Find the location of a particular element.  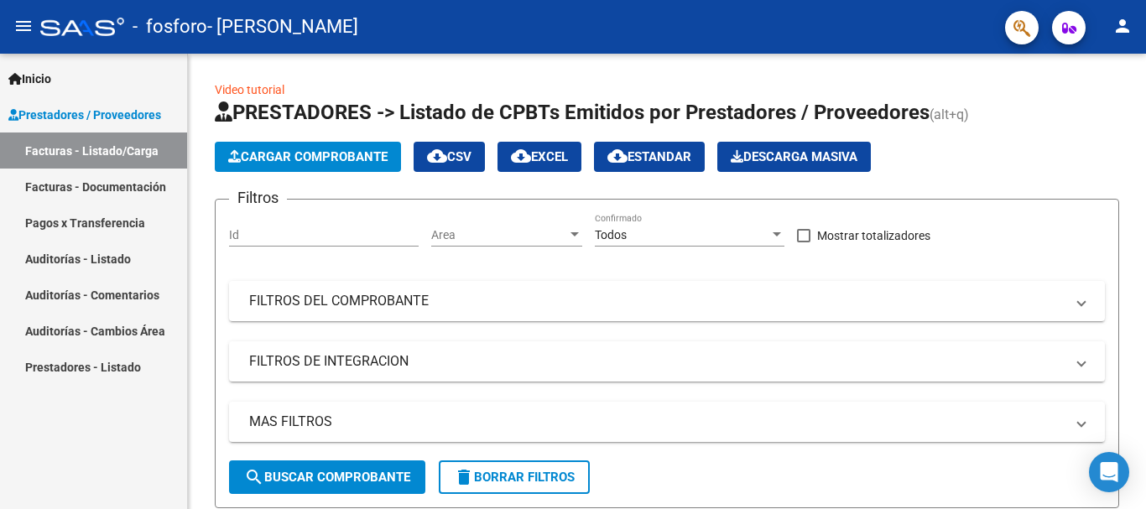

span: Area is located at coordinates (499, 235).